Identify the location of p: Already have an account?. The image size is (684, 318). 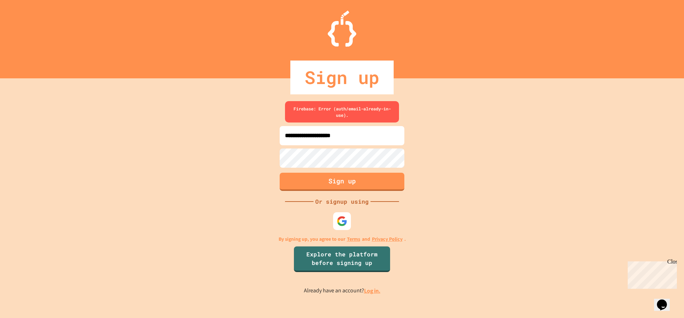
(342, 291).